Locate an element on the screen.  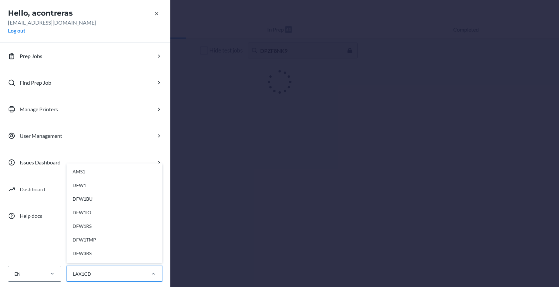
h2: Hello, acontreras is located at coordinates (85, 13).